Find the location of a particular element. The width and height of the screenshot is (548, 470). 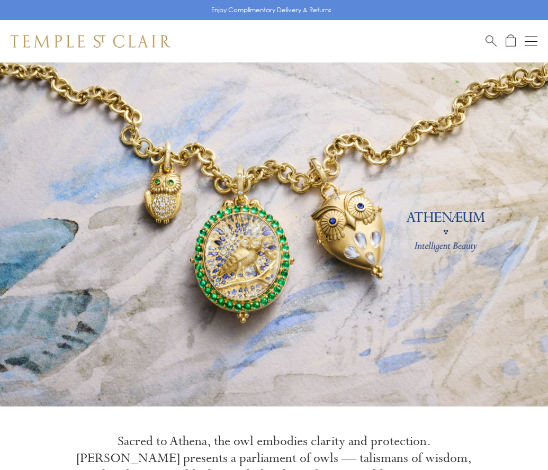

p: Enjoy Complimentary Delivery & Returns is located at coordinates (271, 10).